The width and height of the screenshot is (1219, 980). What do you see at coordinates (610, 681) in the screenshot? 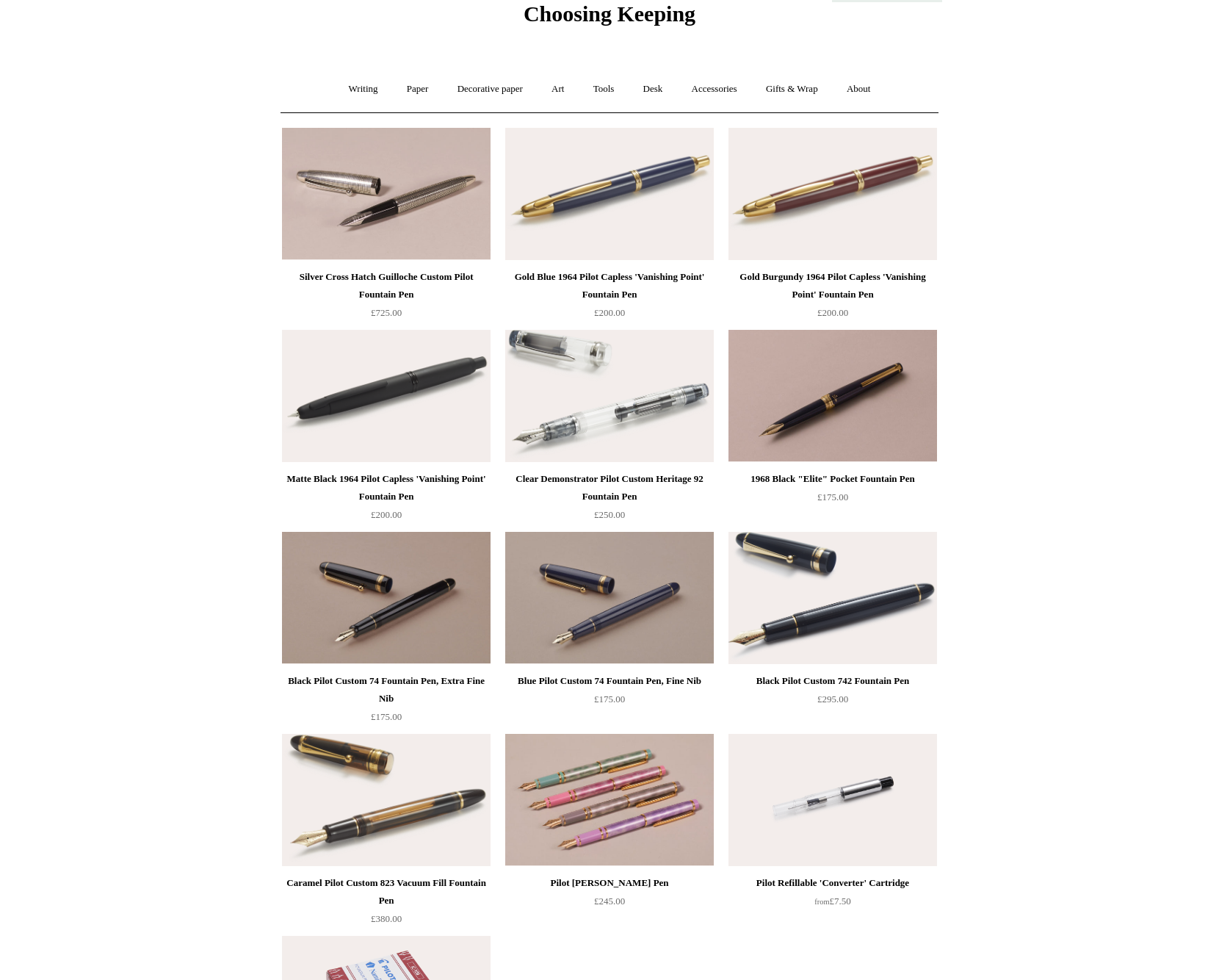
I see `div: Blue Pilot Custom 74 Fountain Pen, Fine Nib` at bounding box center [610, 681].